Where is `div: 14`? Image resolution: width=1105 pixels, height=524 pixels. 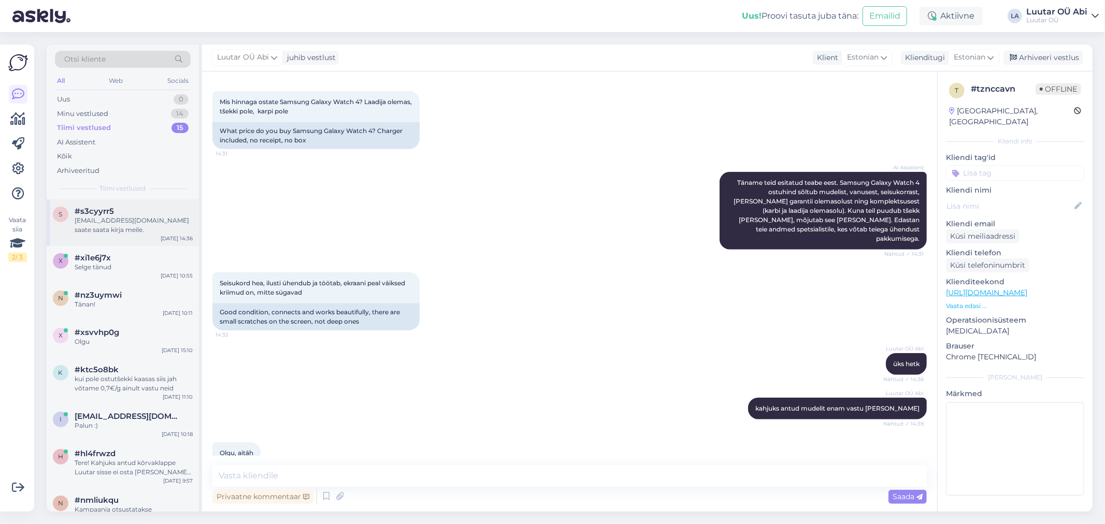
div: 14 is located at coordinates (180, 114).